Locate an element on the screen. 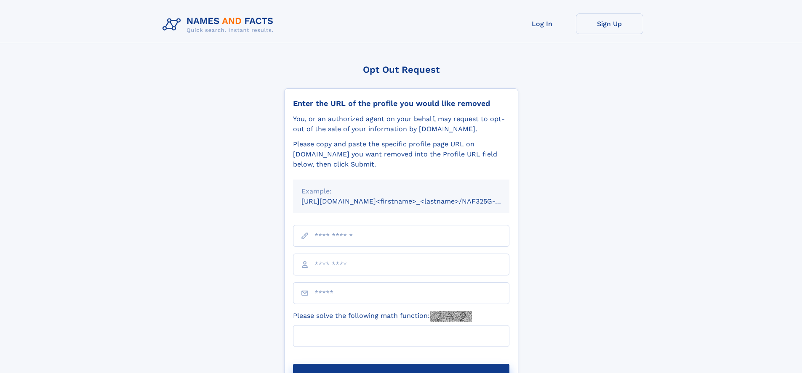 The width and height of the screenshot is (802, 373). a: Log In is located at coordinates (542, 24).